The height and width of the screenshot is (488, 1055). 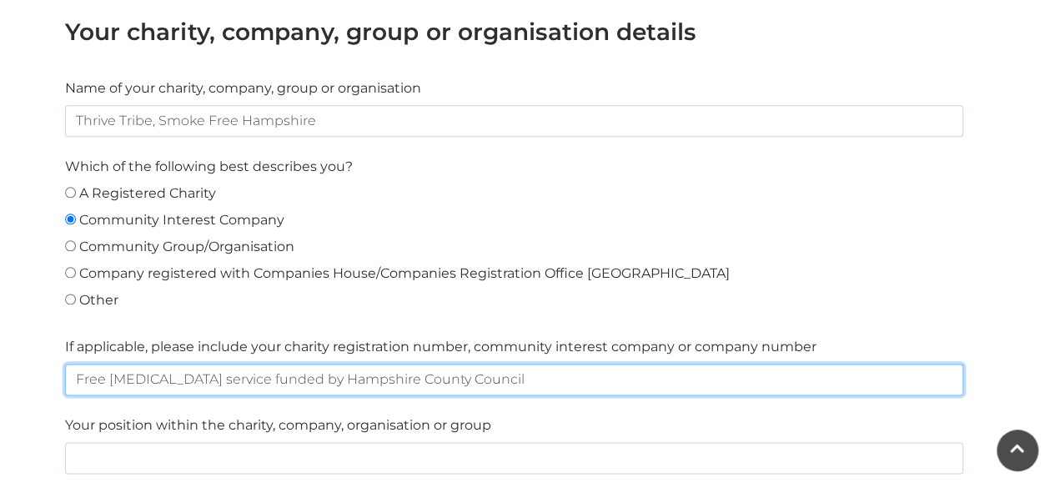 What do you see at coordinates (187, 247) in the screenshot?
I see `label: Community Group/Organisation` at bounding box center [187, 247].